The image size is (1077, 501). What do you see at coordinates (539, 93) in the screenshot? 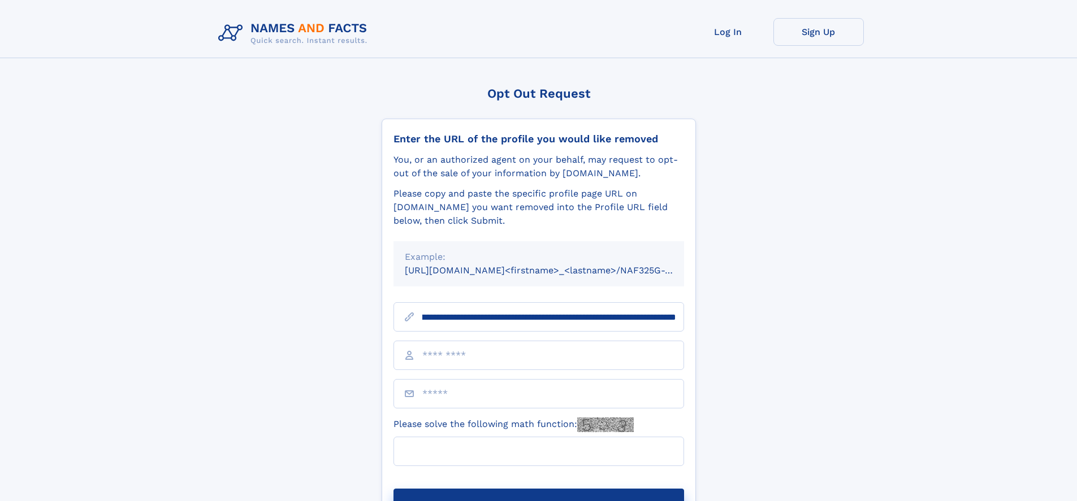
I see `div: Opt Out Request` at bounding box center [539, 93].